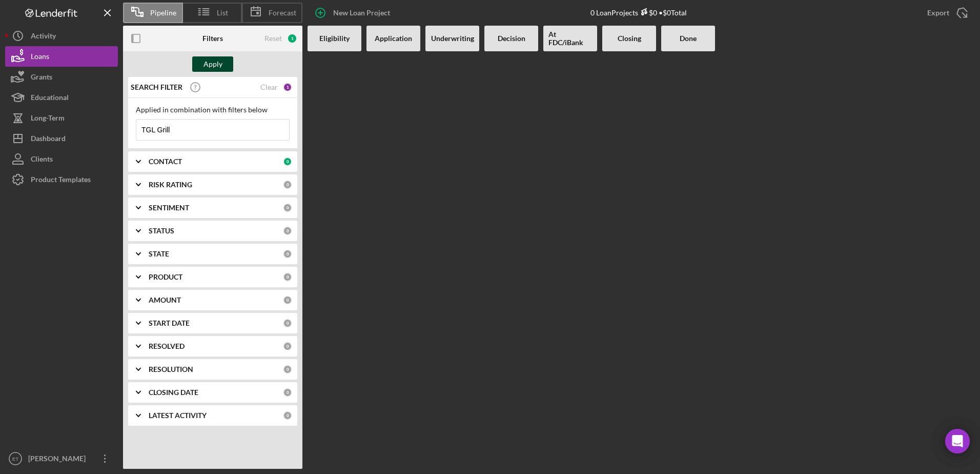 The width and height of the screenshot is (980, 474). What do you see at coordinates (62, 77) in the screenshot?
I see `button: Grants` at bounding box center [62, 77].